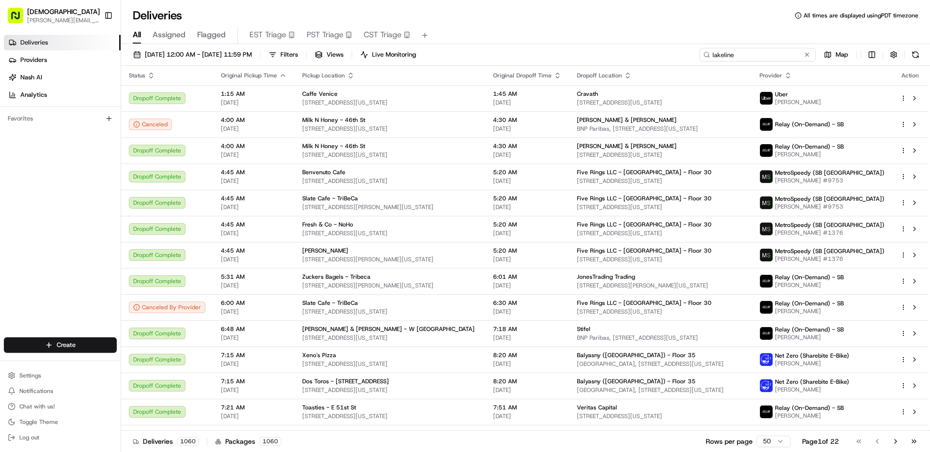  Describe the element at coordinates (93, 47) in the screenshot. I see `p: Welcome 👋` at that location.